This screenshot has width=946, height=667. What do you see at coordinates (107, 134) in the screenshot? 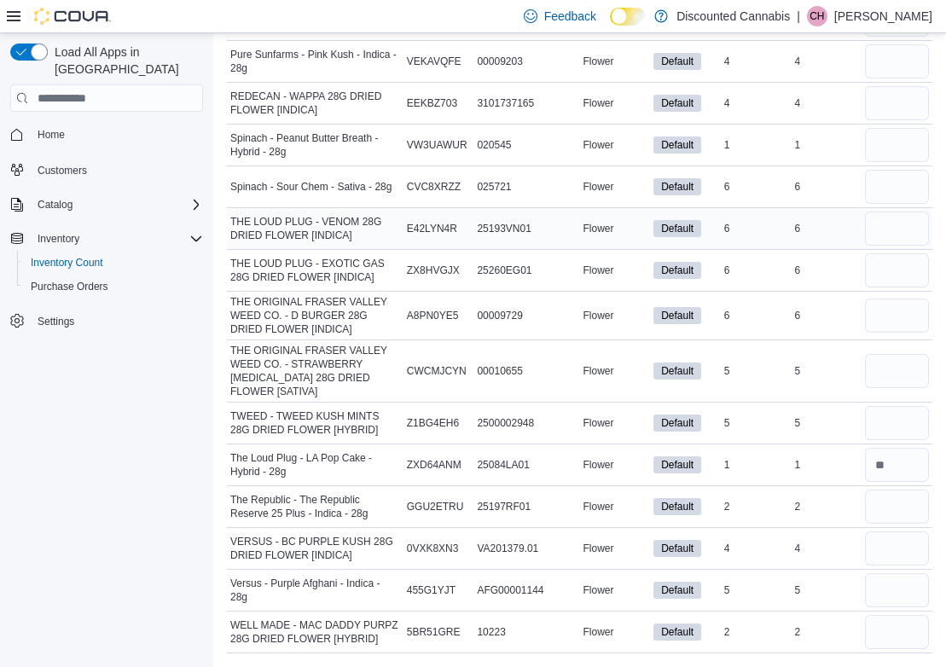
I see `button: Home` at bounding box center [107, 134].